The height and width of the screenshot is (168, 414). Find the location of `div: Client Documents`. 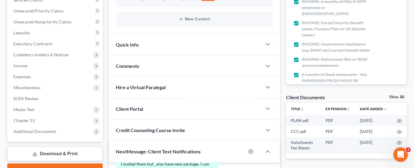

div: Client Documents is located at coordinates (306, 97).